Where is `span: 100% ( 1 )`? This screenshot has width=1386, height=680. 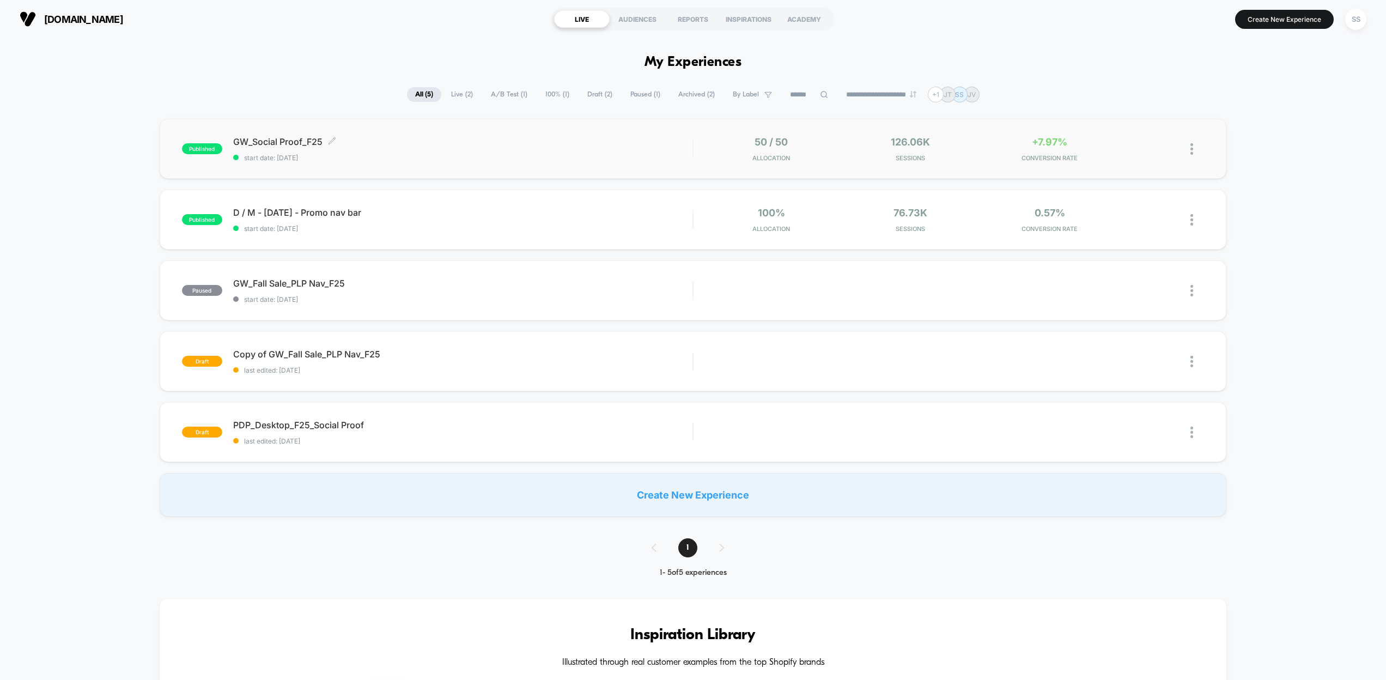 span: 100% ( 1 ) is located at coordinates (558, 94).